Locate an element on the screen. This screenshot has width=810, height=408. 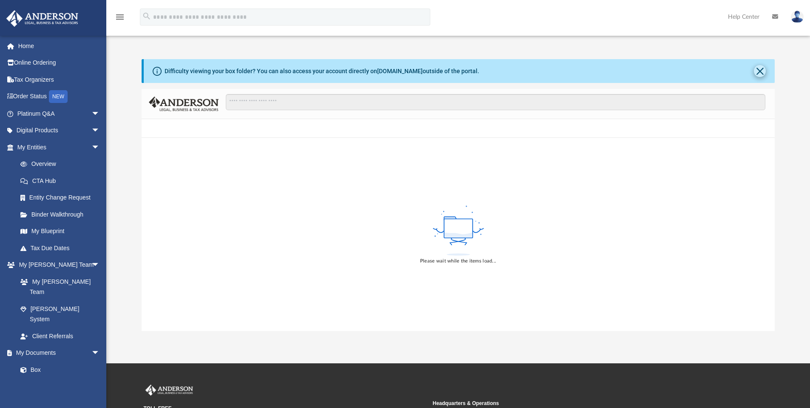
a: Binder Walkthrough is located at coordinates (62, 214).